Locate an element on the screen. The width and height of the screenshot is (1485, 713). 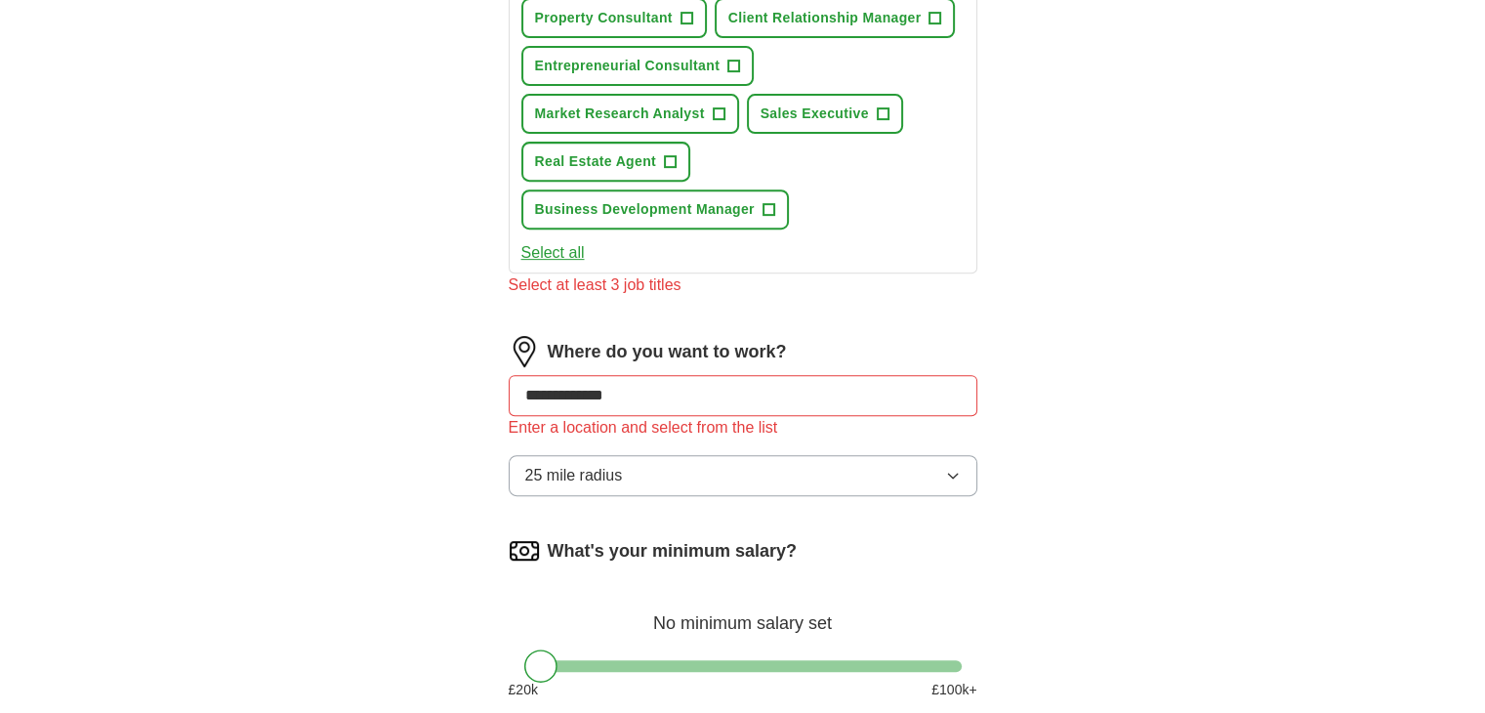
span: £ 100 k+ is located at coordinates (954, 689).